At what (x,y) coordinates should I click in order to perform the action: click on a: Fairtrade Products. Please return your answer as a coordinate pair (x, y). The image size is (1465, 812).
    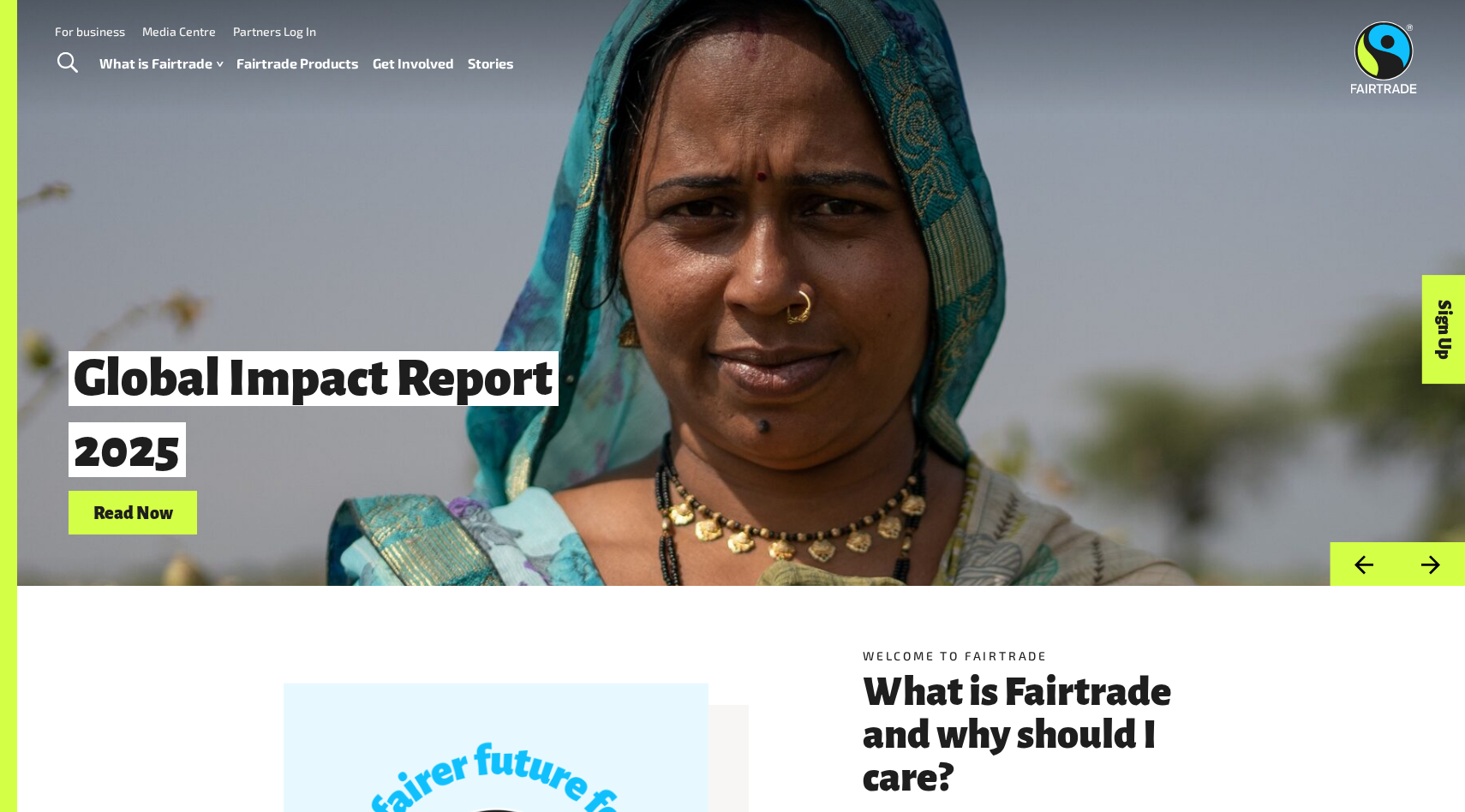
    Looking at the image, I should click on (298, 63).